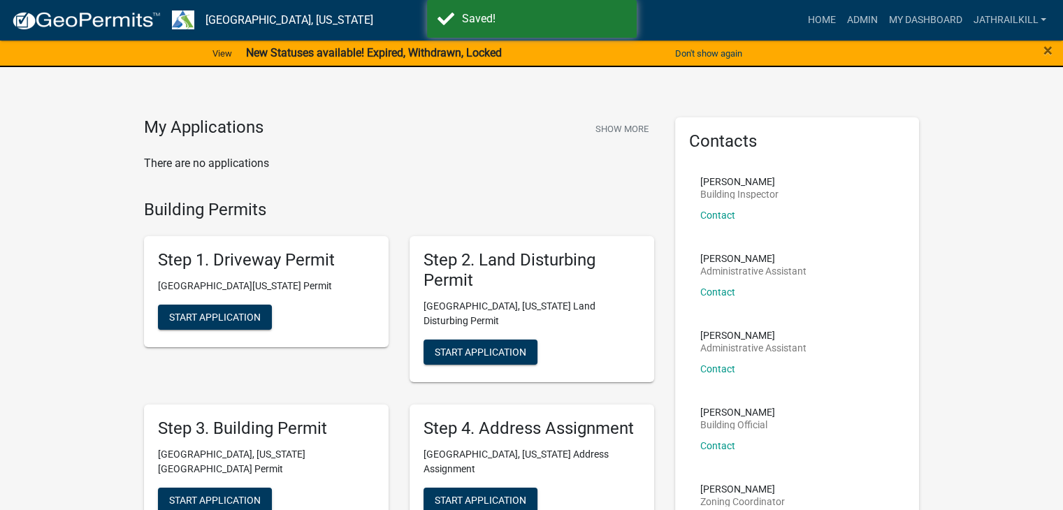 The width and height of the screenshot is (1063, 510). Describe the element at coordinates (709, 53) in the screenshot. I see `button: Don't show again` at that location.